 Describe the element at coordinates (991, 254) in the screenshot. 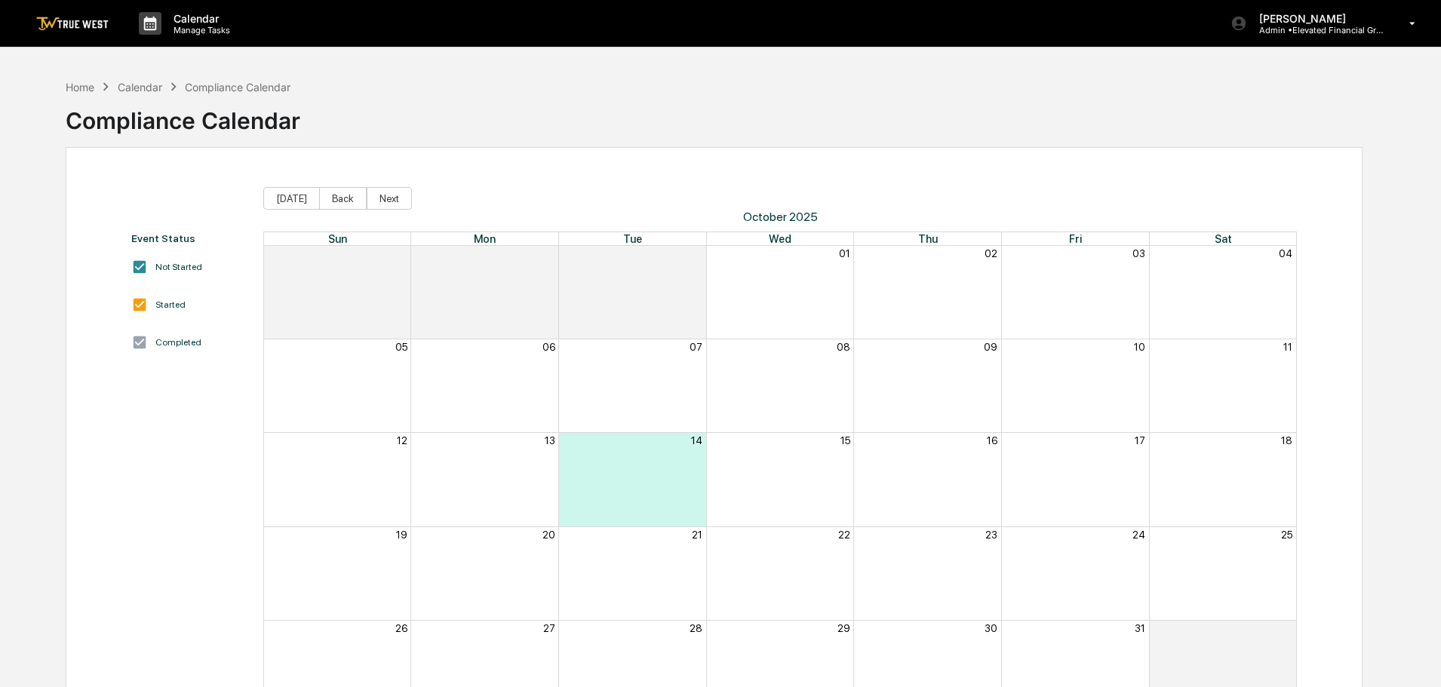

I see `button: 02` at that location.